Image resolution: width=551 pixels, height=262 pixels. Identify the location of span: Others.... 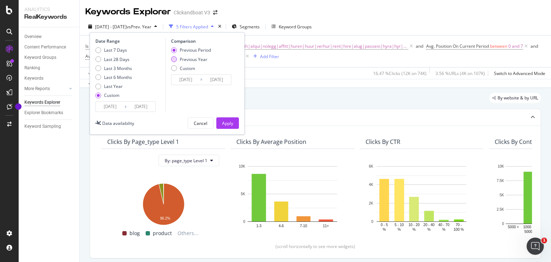
(188, 233).